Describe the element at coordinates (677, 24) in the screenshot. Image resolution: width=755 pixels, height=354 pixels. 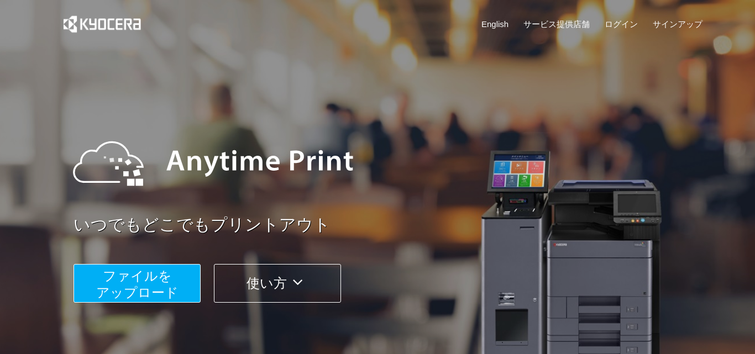
I see `a: サインアップ` at that location.